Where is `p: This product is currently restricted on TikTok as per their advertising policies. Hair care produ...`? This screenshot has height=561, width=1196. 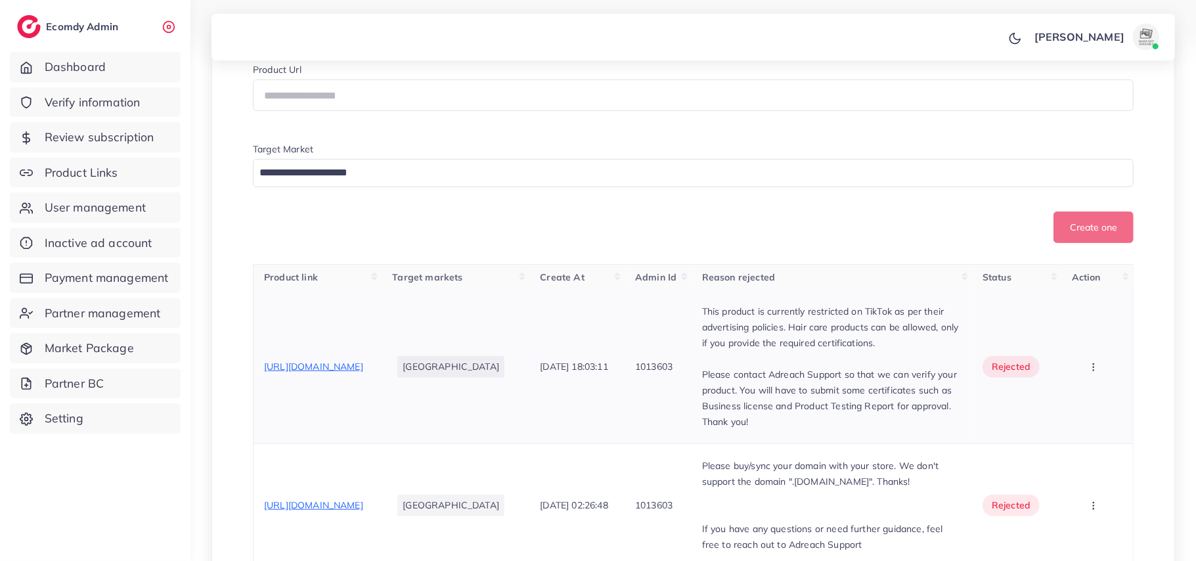 p: This product is currently restricted on TikTok as per their advertising policies. Hair care produ... is located at coordinates (831, 327).